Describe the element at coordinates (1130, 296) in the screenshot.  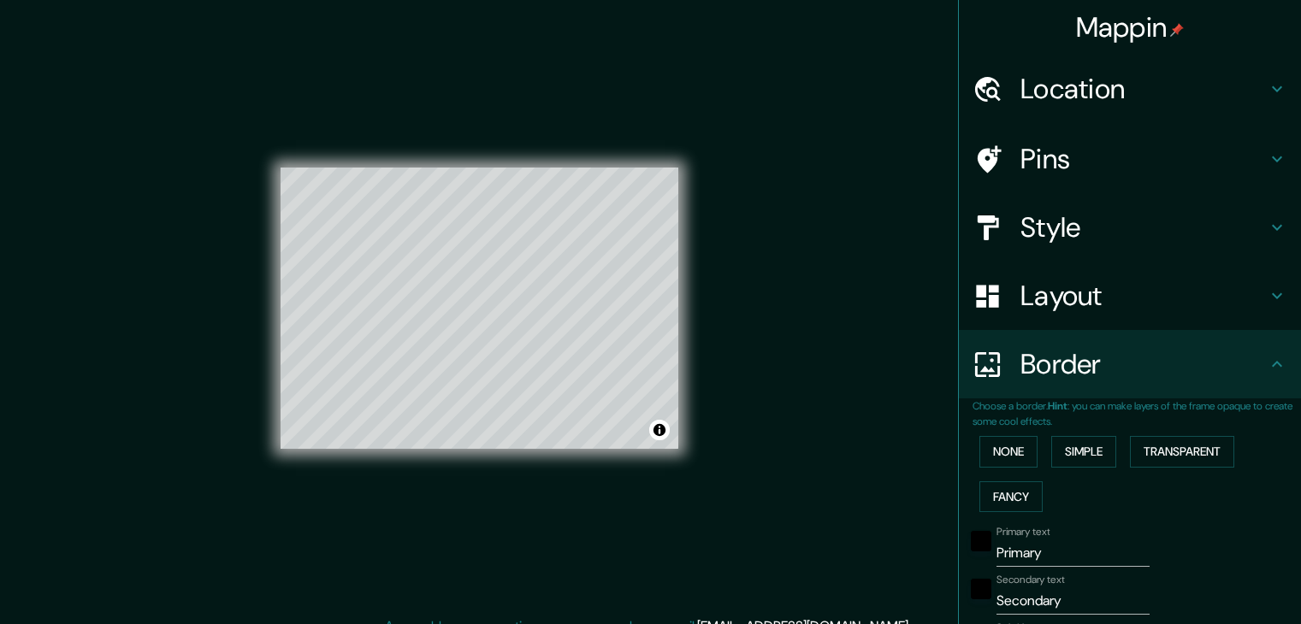
I see `div: Layout` at that location.